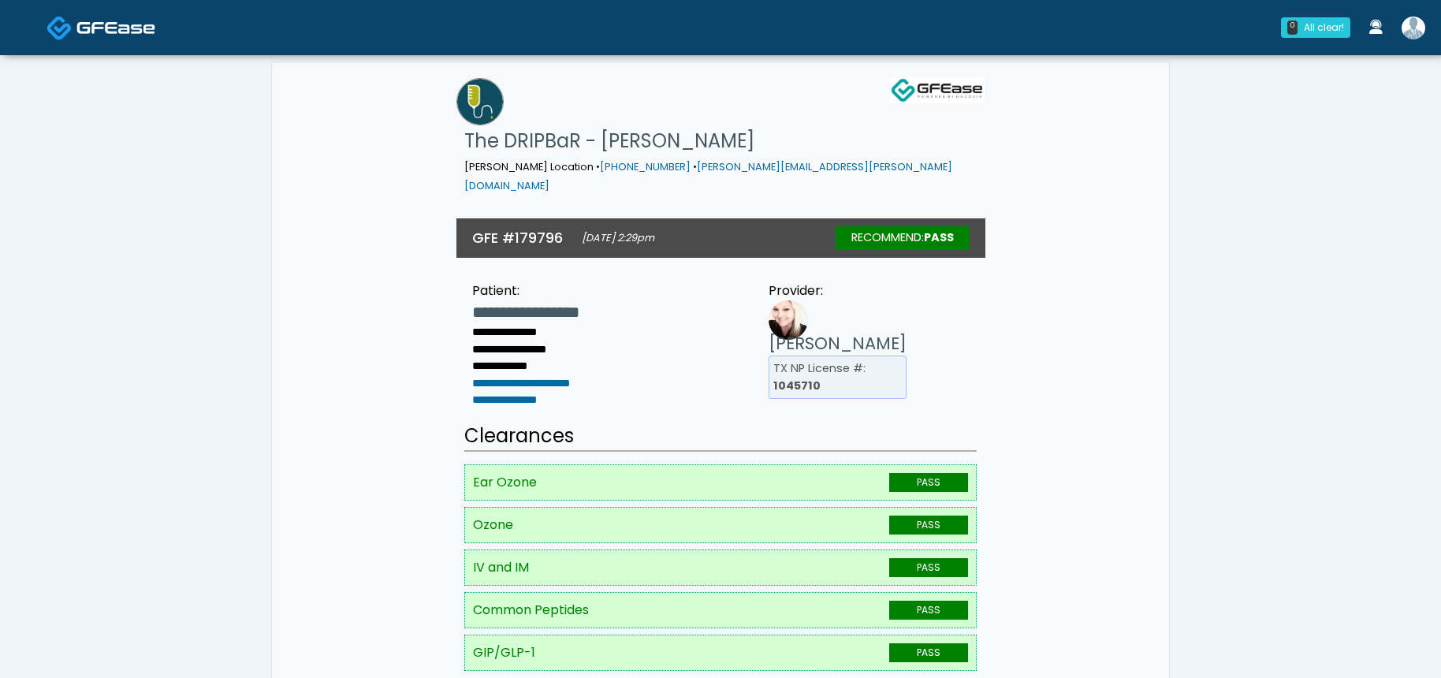 The height and width of the screenshot is (678, 1441). I want to click on li: TX NP License #:, so click(837, 377).